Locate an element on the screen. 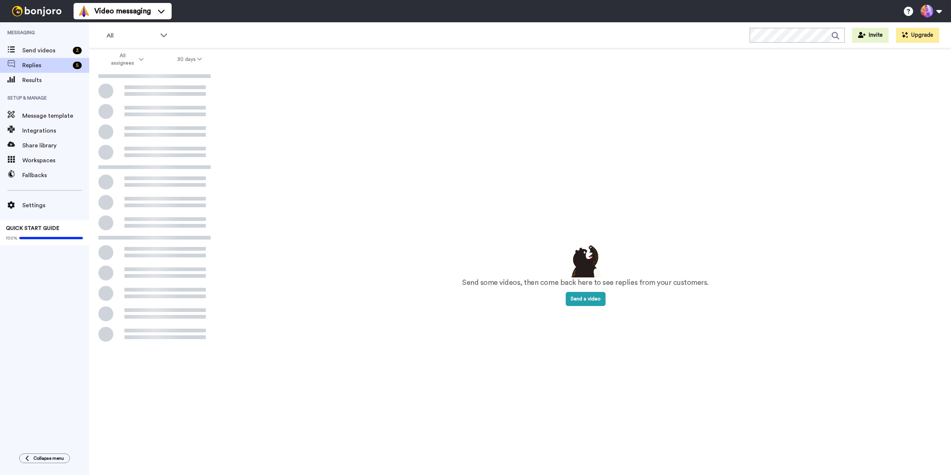 The width and height of the screenshot is (951, 475). span: All is located at coordinates (131, 36).